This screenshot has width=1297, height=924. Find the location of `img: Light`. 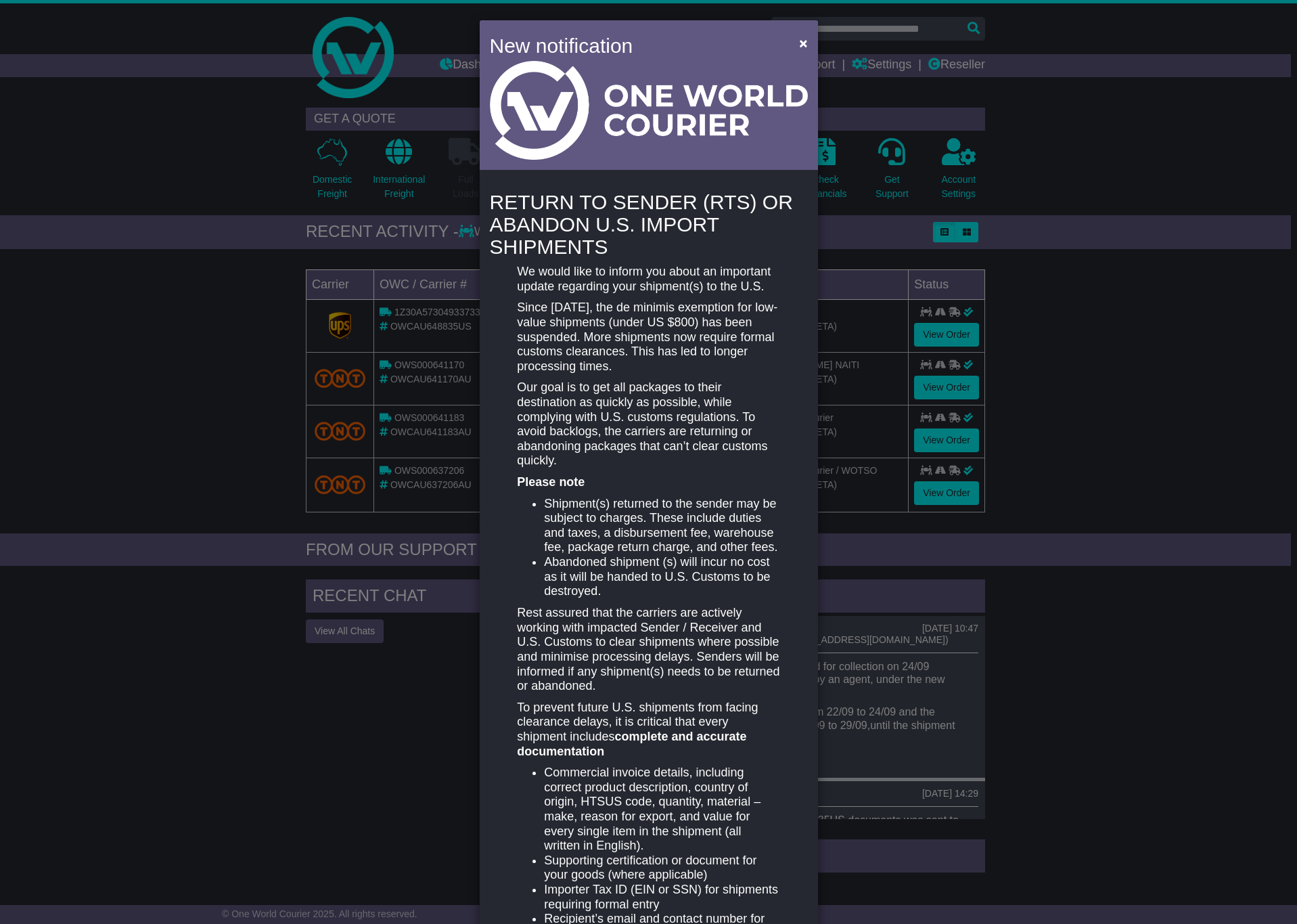

img: Light is located at coordinates (649, 110).